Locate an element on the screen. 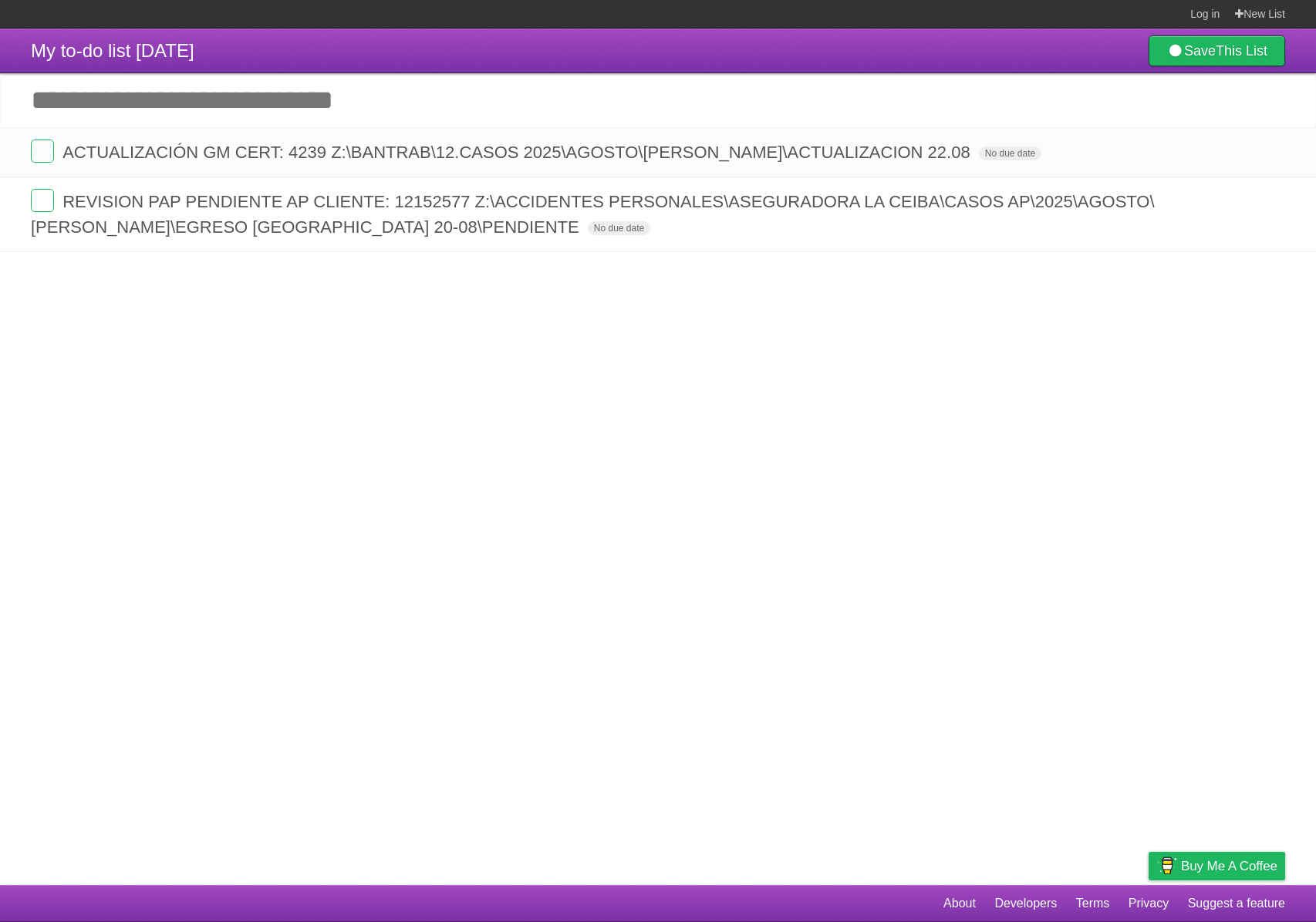 This screenshot has height=922, width=1316. a: Suggest a feature is located at coordinates (1237, 904).